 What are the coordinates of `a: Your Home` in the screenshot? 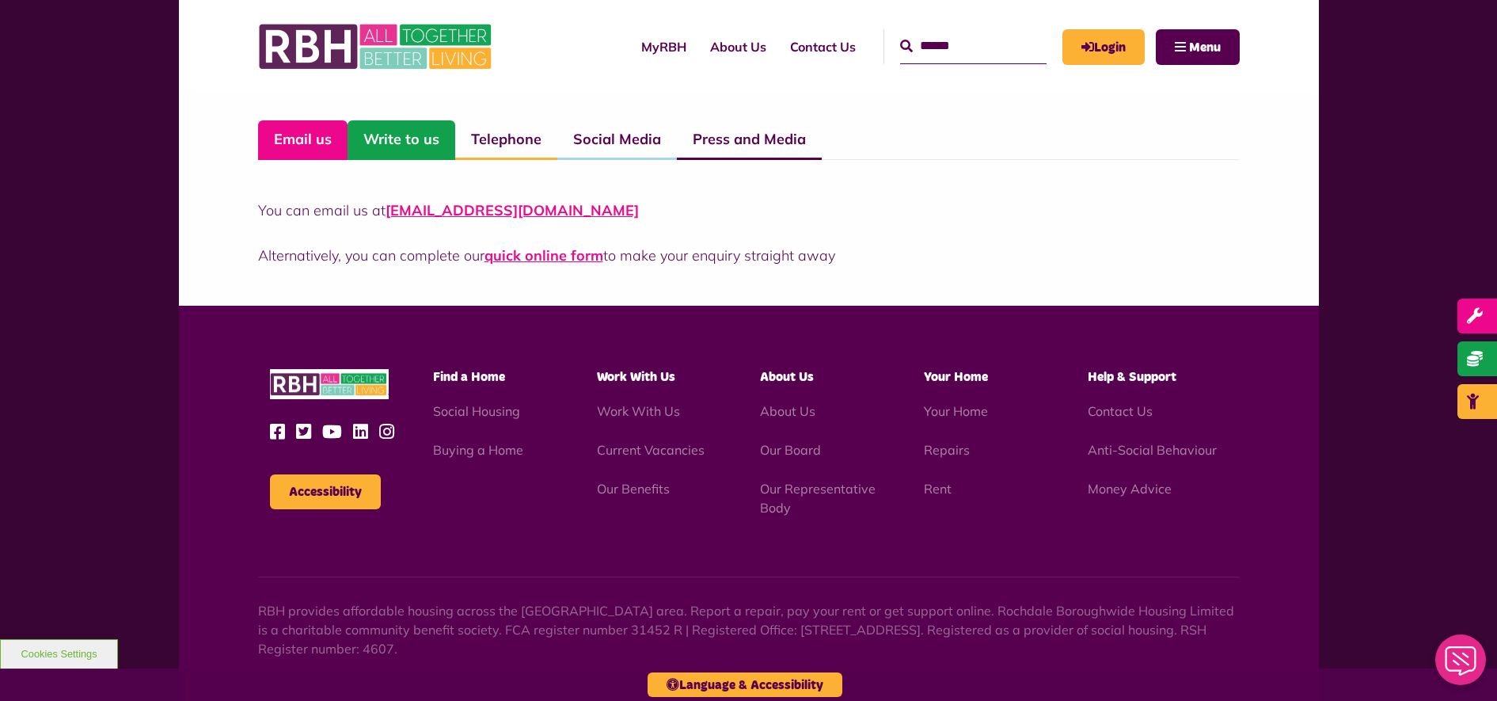 It's located at (956, 411).